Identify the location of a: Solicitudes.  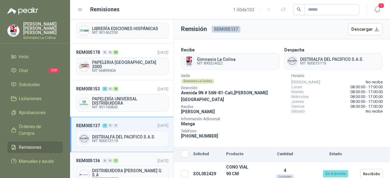
(35, 85).